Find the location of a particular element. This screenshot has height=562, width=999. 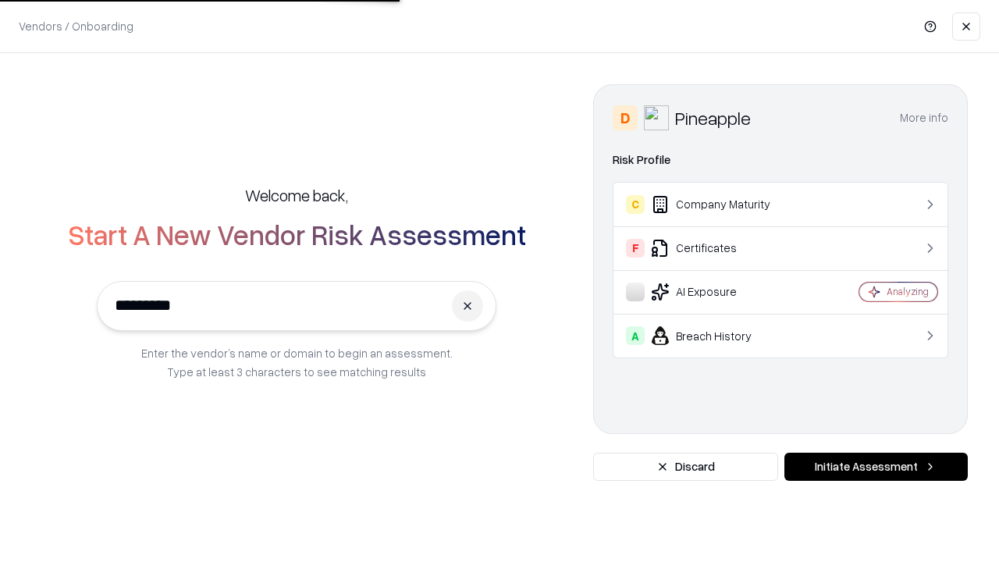

img: Pineapple is located at coordinates (656, 118).